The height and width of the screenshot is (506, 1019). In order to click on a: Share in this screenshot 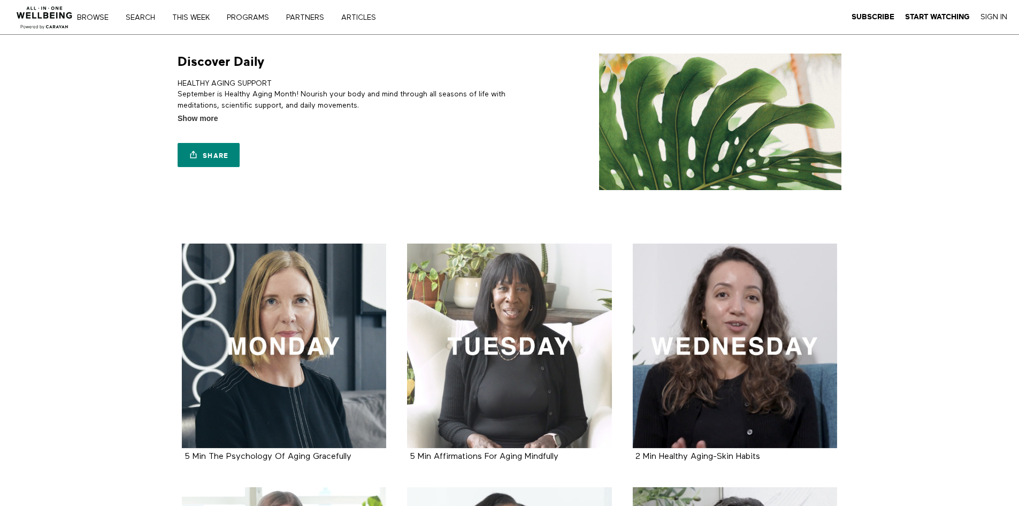, I will do `click(209, 155)`.